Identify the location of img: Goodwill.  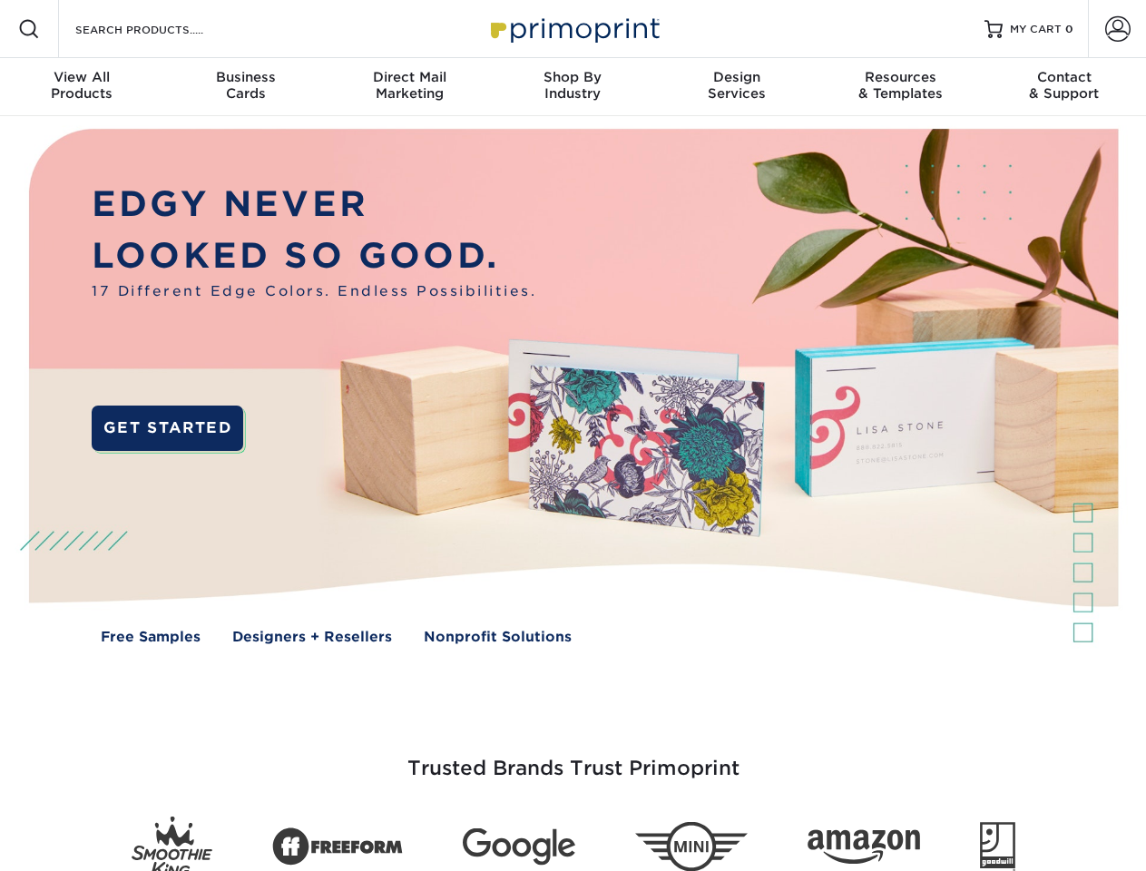
(997, 846).